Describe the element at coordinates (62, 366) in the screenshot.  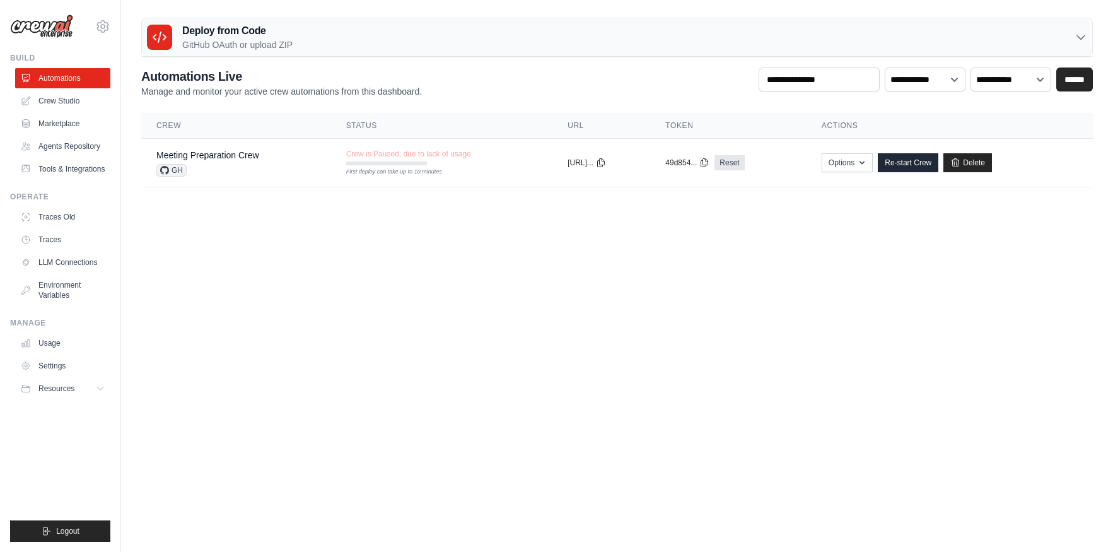
I see `a: Settings` at that location.